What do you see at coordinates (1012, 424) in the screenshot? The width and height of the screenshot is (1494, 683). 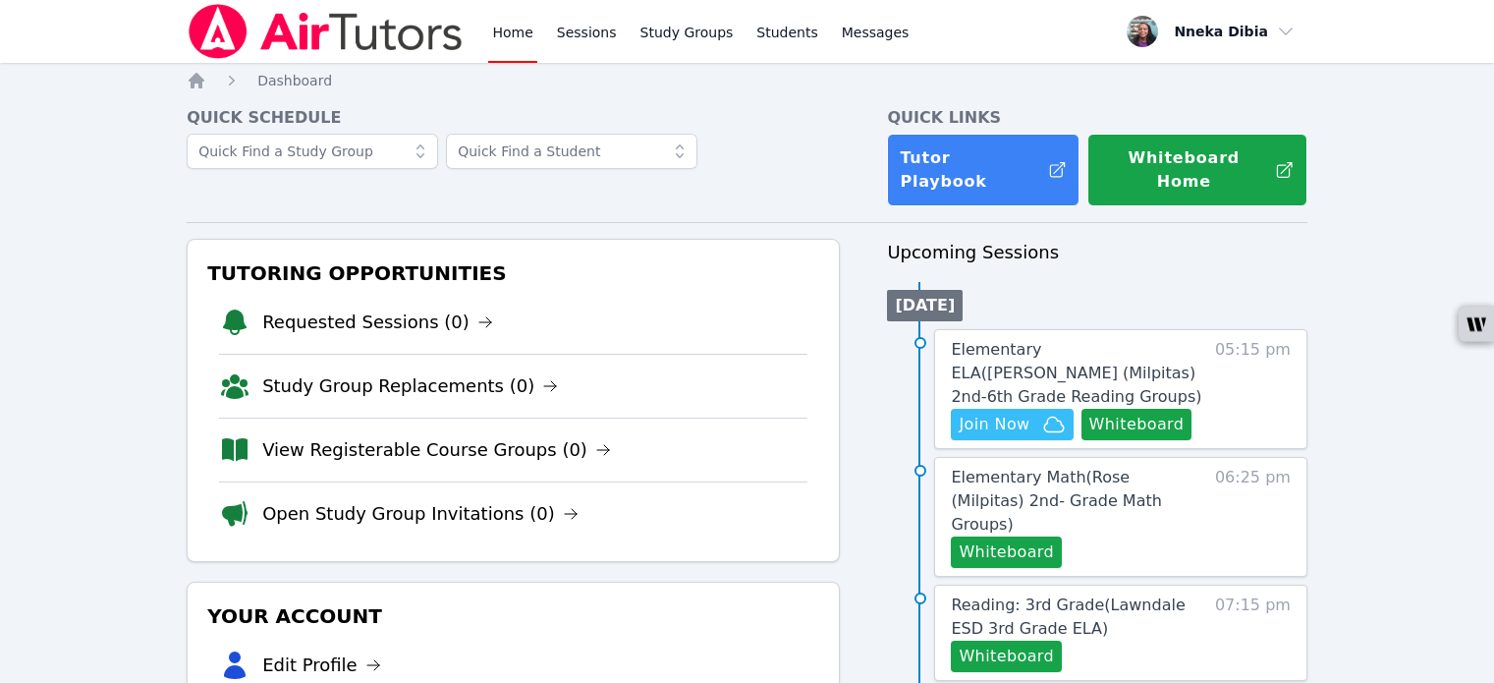 I see `button: Join Now` at bounding box center [1012, 424].